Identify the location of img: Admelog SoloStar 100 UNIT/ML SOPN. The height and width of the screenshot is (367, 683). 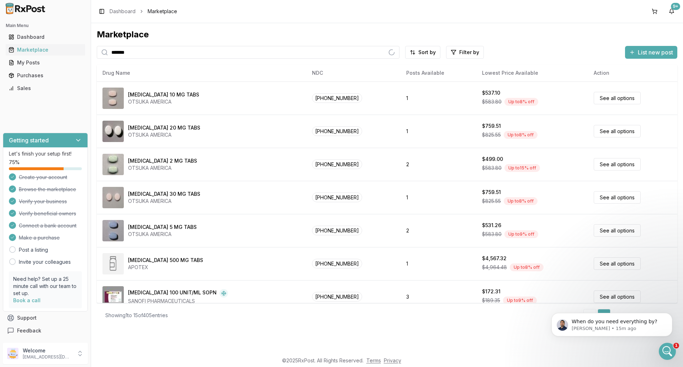
(113, 297).